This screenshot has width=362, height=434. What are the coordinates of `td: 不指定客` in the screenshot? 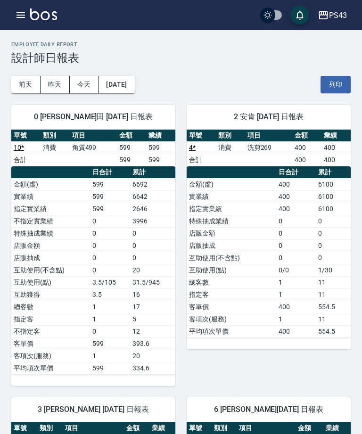 It's located at (50, 331).